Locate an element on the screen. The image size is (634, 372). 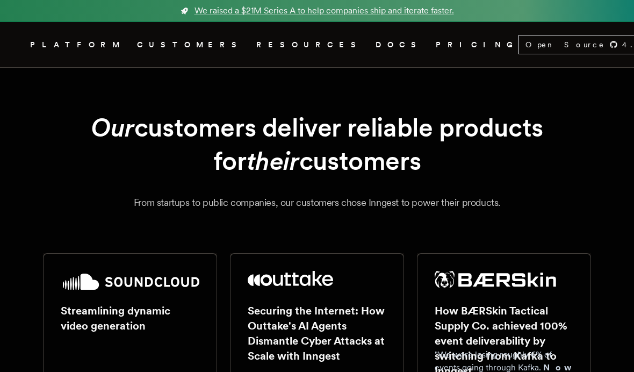
a: DOCS is located at coordinates (399, 45).